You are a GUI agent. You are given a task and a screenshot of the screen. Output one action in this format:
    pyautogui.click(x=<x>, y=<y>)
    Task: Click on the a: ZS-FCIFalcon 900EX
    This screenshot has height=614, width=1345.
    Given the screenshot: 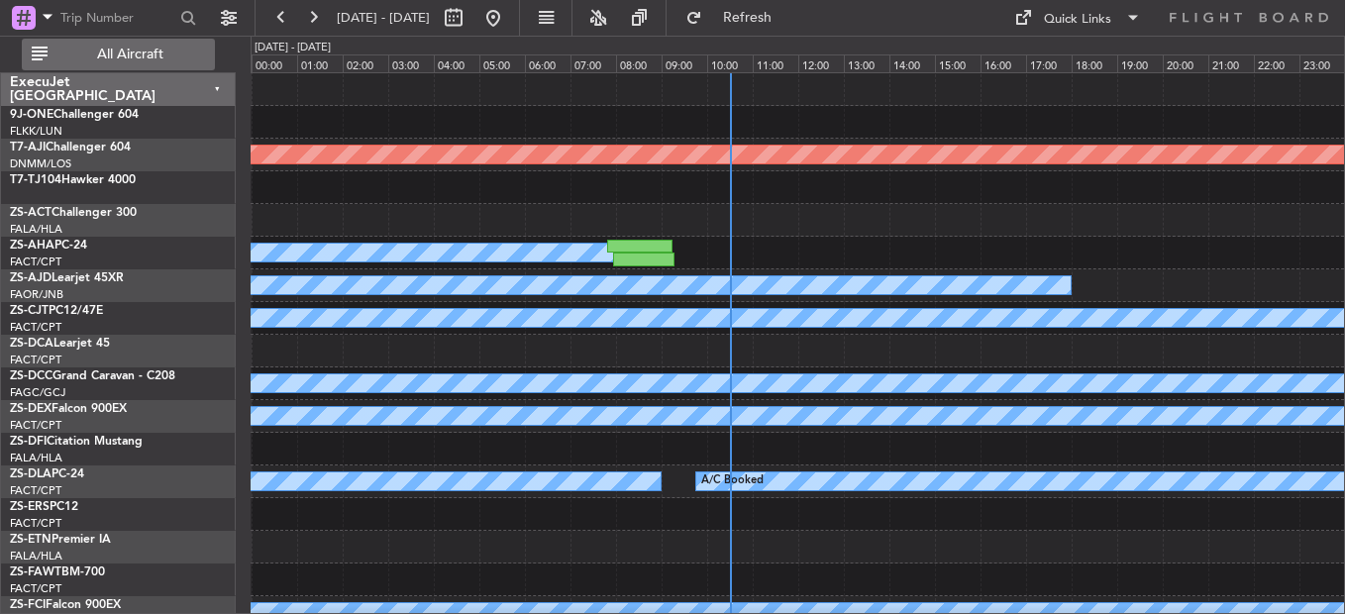 What is the action you would take?
    pyautogui.click(x=65, y=605)
    